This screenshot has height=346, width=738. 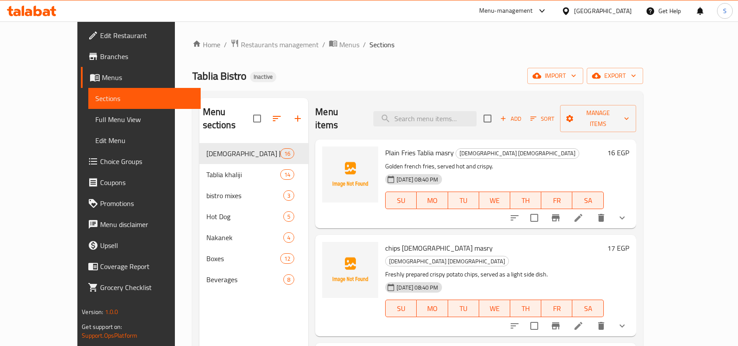 I want to click on button: TU, so click(x=463, y=308).